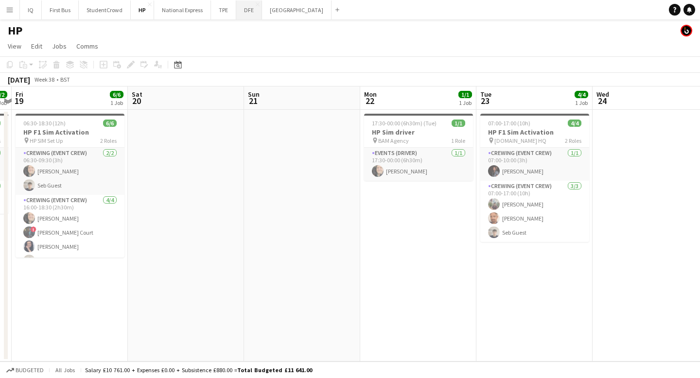 The width and height of the screenshot is (700, 378). Describe the element at coordinates (15, 46) in the screenshot. I see `span: View` at that location.